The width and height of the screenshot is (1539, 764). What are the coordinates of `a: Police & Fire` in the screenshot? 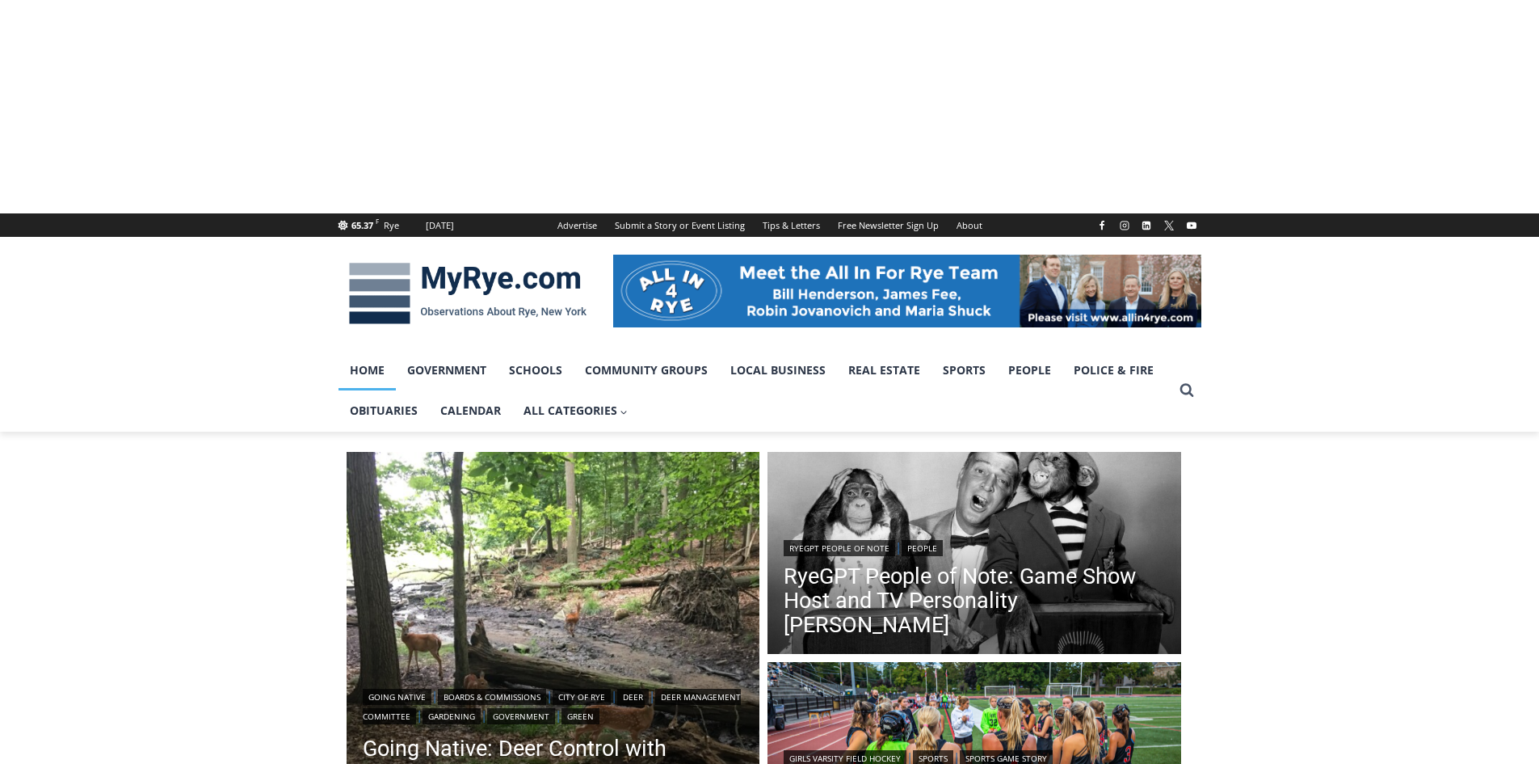 It's located at (1113, 370).